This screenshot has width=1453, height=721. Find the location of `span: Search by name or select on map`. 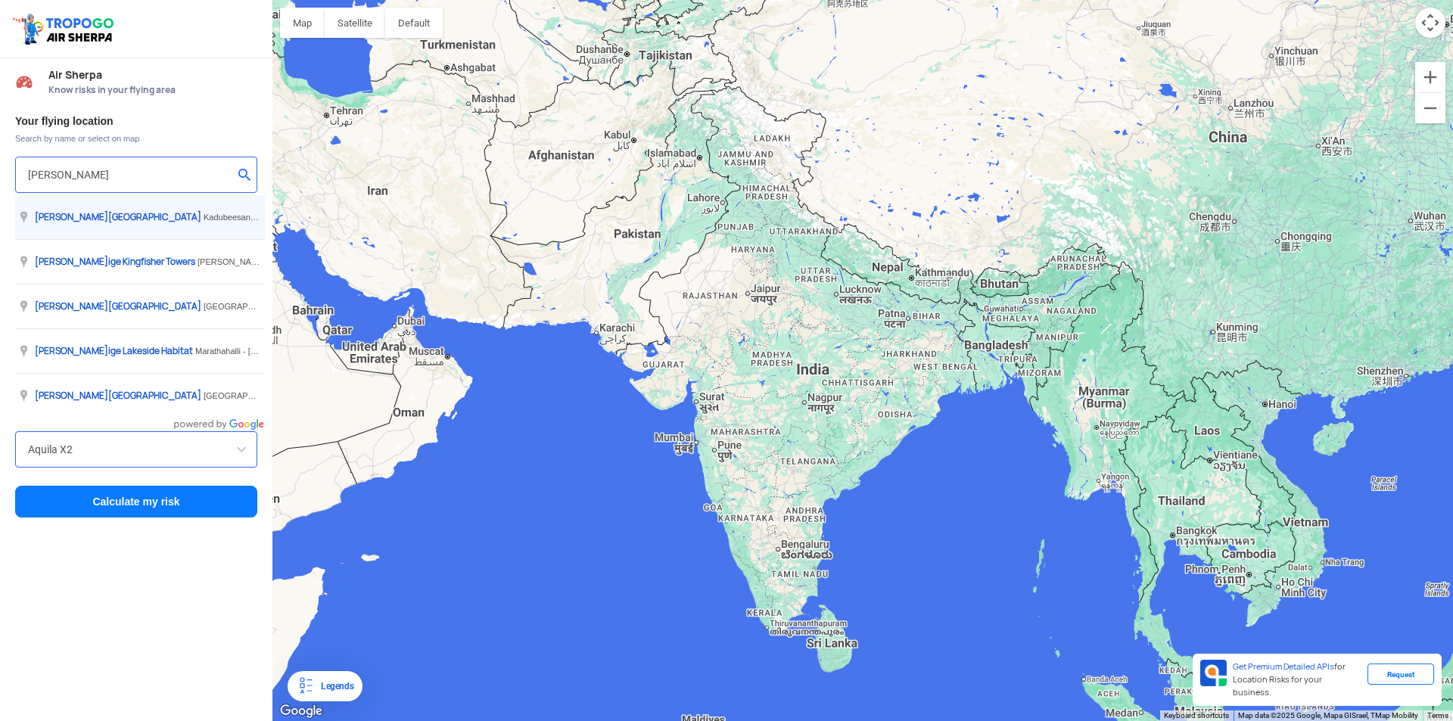

span: Search by name or select on map is located at coordinates (136, 138).